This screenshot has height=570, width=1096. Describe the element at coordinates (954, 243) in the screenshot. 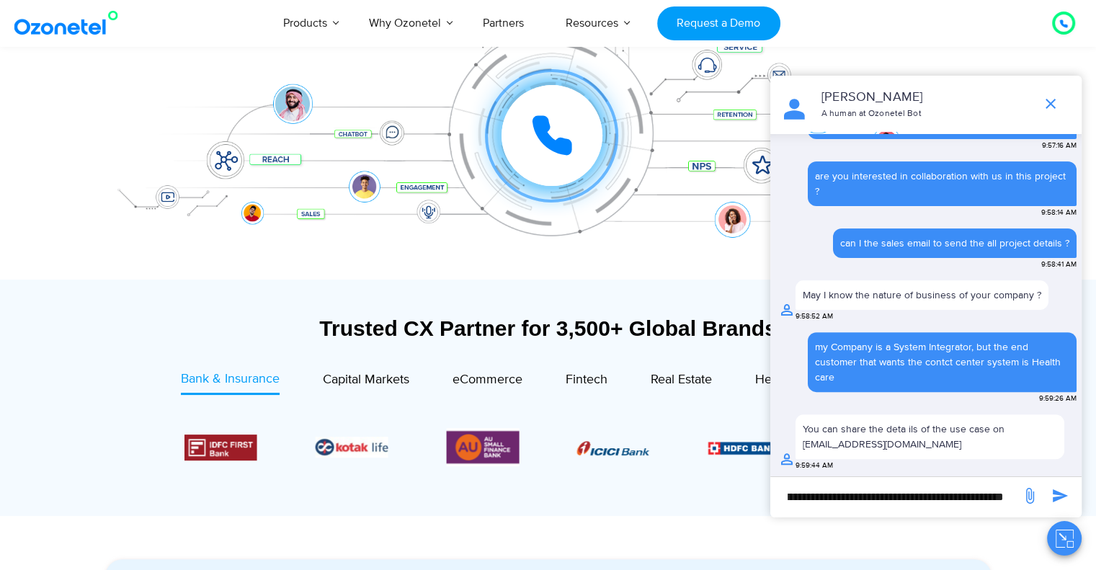

I see `div: can I the sales email to send the all project details ?` at that location.